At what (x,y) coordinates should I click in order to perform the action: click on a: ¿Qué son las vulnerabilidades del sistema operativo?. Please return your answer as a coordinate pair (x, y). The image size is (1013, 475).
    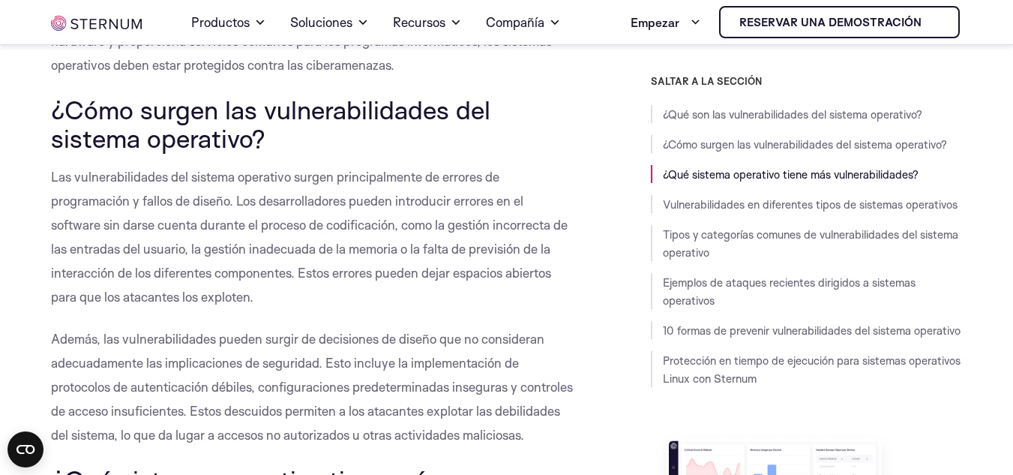
    Looking at the image, I should click on (792, 114).